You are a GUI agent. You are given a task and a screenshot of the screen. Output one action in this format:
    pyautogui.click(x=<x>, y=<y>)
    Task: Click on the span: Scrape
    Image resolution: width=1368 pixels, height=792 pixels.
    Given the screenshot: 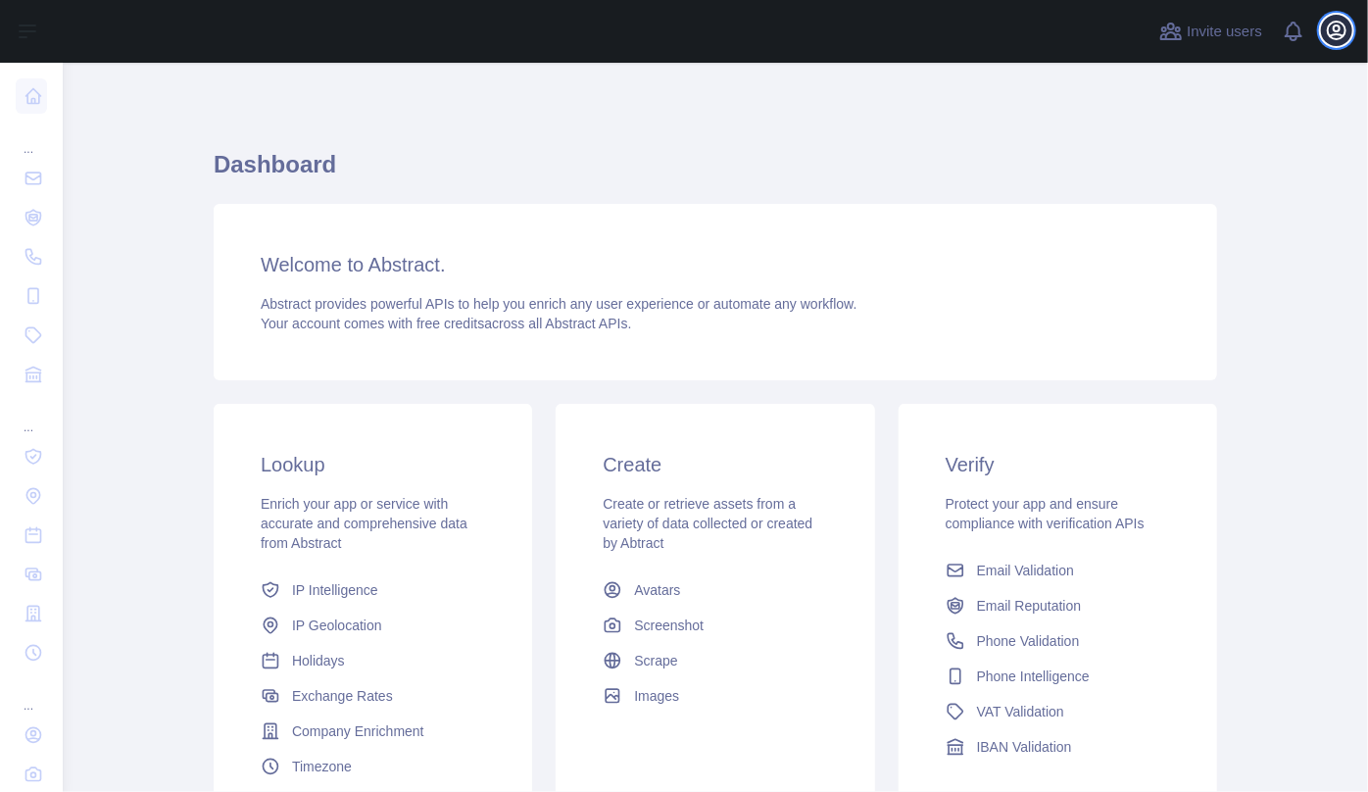 What is the action you would take?
    pyautogui.click(x=656, y=661)
    